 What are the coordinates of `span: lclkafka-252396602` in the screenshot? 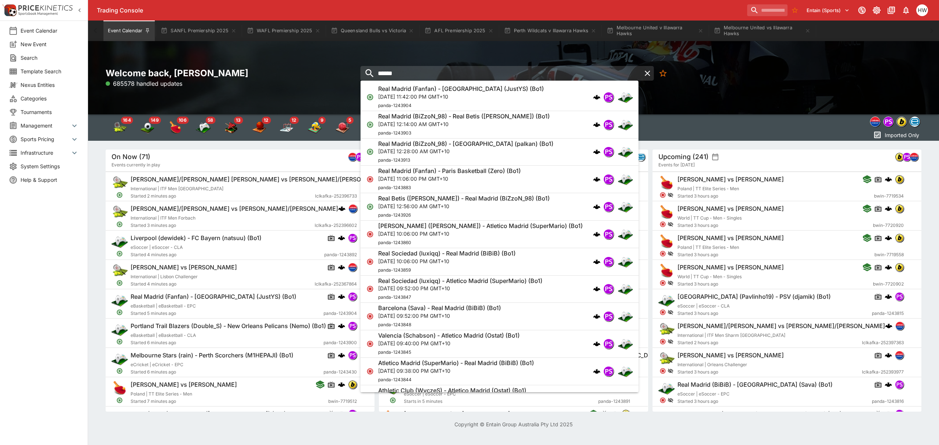 It's located at (336, 226).